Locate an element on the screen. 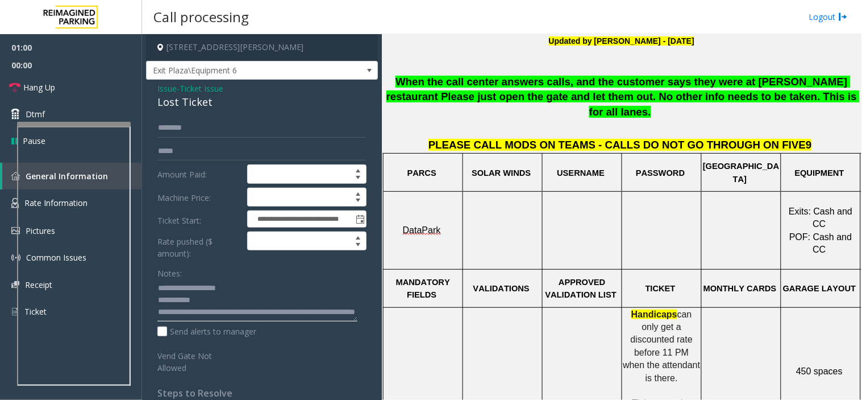 The height and width of the screenshot is (400, 862). span: VALIDATIONS is located at coordinates (501, 288).